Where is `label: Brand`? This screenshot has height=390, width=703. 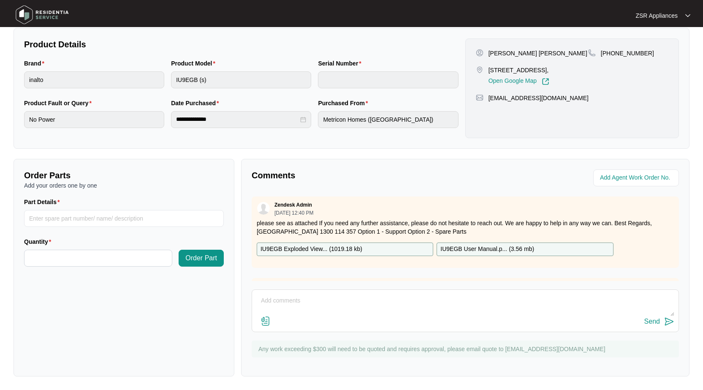 label: Brand is located at coordinates (36, 63).